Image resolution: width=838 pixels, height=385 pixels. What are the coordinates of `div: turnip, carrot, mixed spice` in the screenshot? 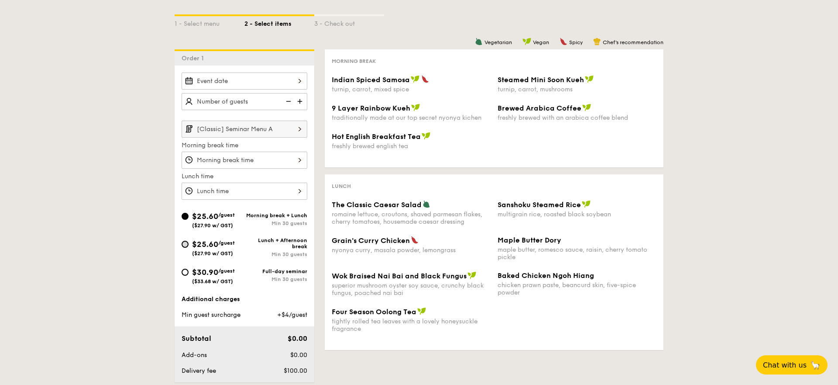 It's located at (411, 89).